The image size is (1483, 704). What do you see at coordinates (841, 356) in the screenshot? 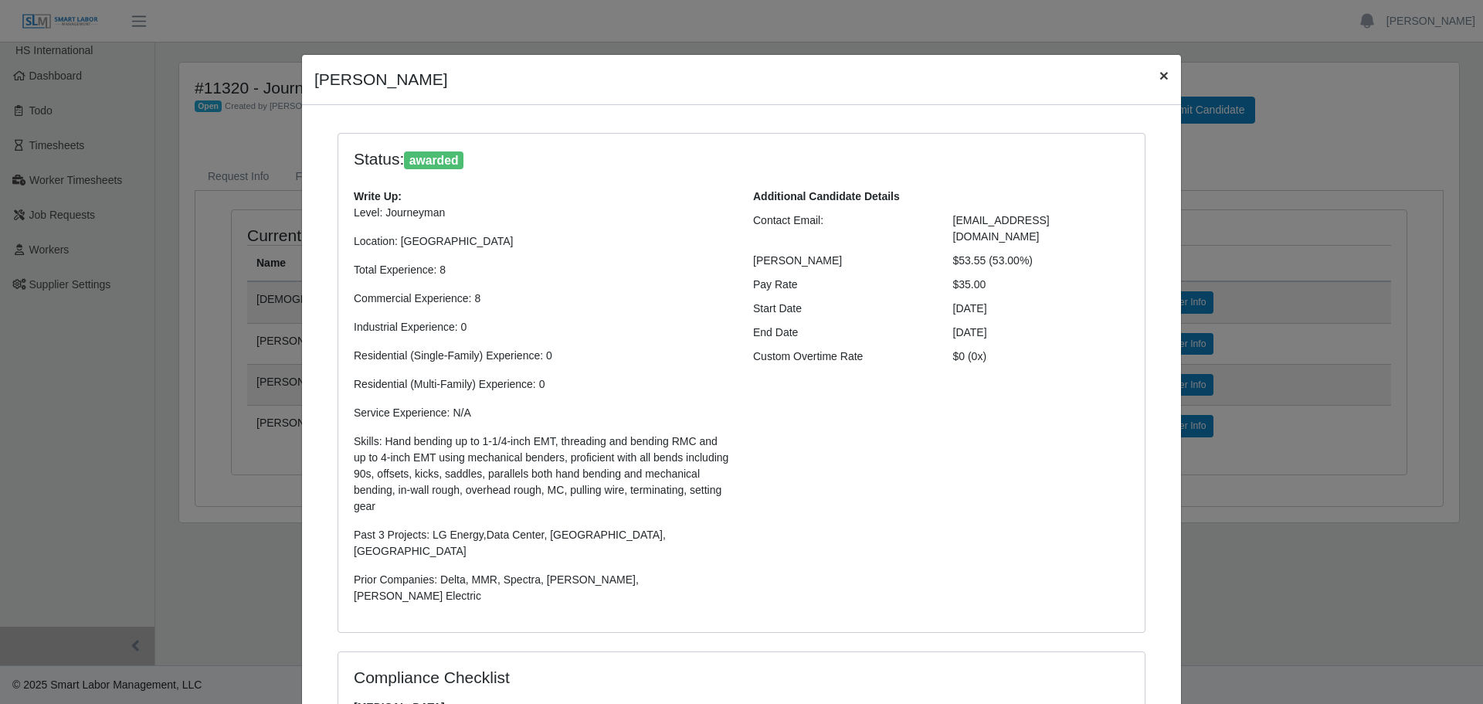
I see `div: Custom Overtime Rate` at bounding box center [841, 356].